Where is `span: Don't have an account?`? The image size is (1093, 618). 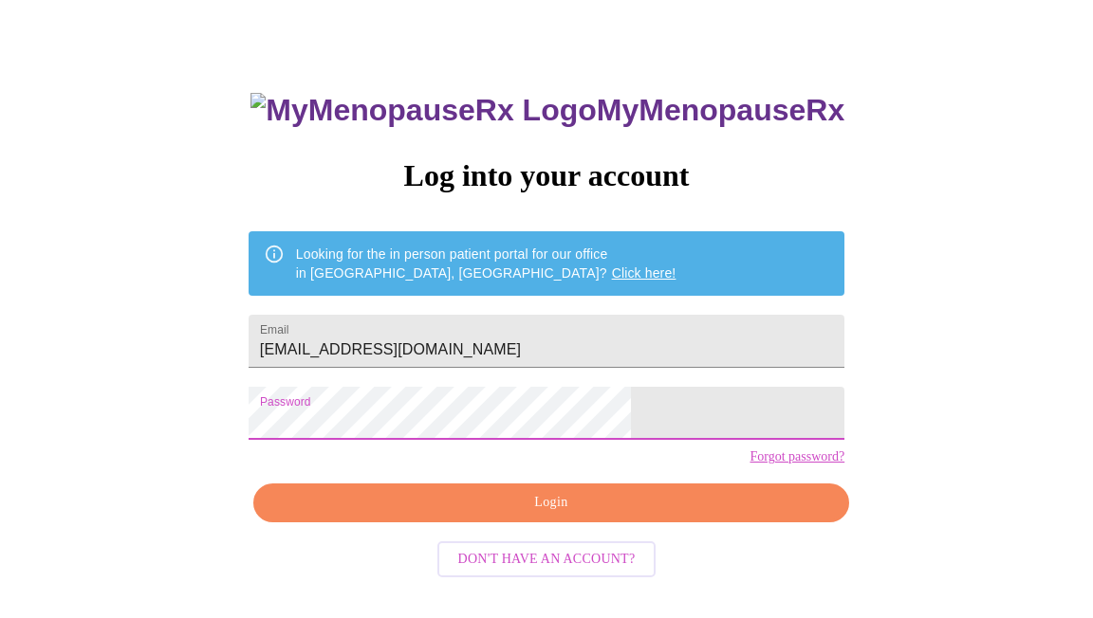
span: Don't have an account? is located at coordinates (546, 560).